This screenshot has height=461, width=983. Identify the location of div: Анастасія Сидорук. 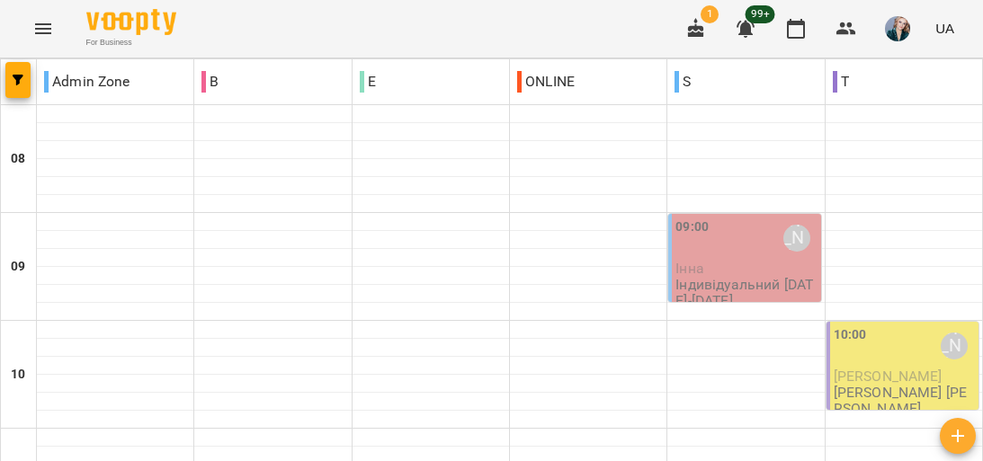
(954, 346).